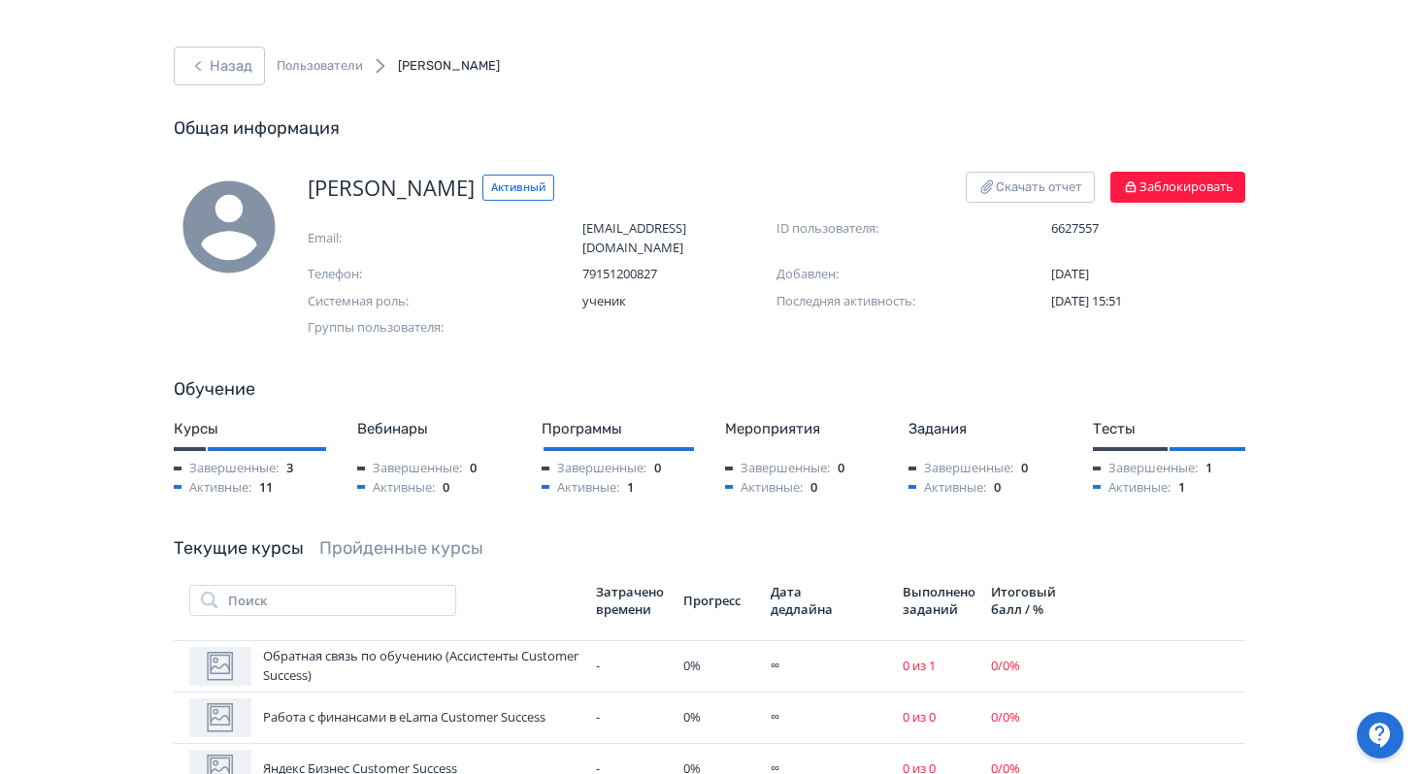 The image size is (1419, 774). Describe the element at coordinates (1027, 601) in the screenshot. I see `div: Итоговый балл / %` at that location.